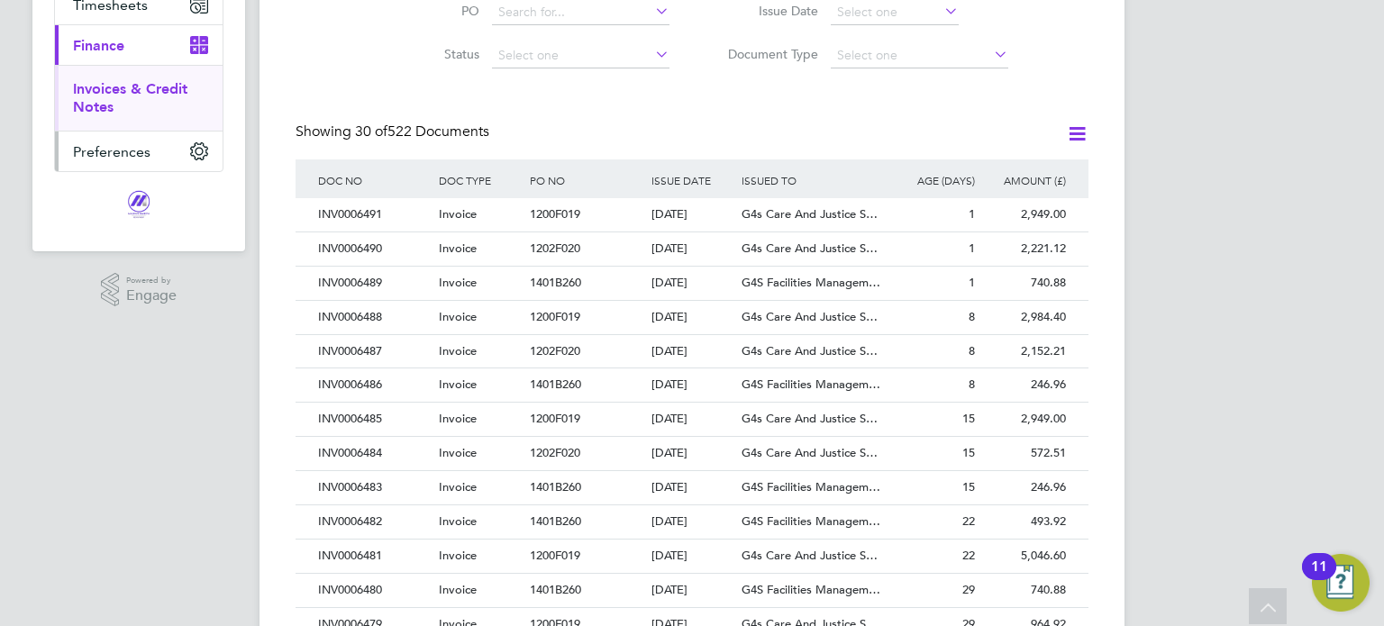 The height and width of the screenshot is (626, 1384). Describe the element at coordinates (374, 351) in the screenshot. I see `div: INV0006487` at that location.